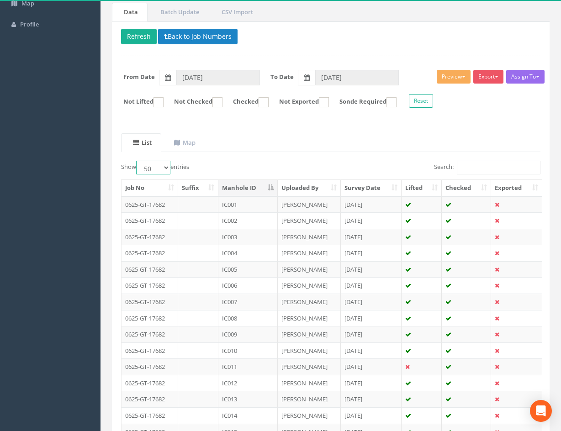 The height and width of the screenshot is (431, 561). Describe the element at coordinates (155, 168) in the screenshot. I see `label: Show entries` at that location.